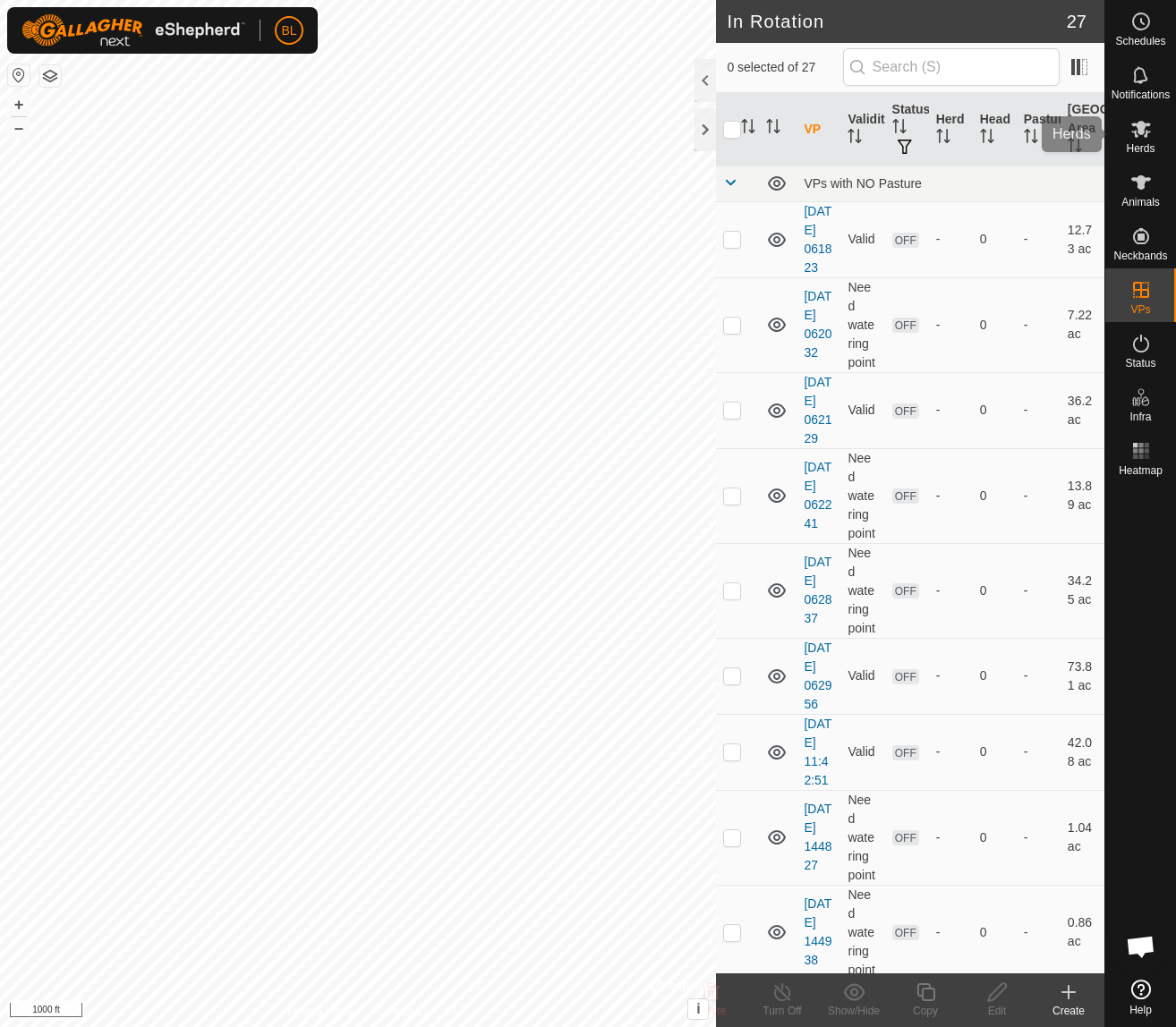 This screenshot has height=1027, width=1176. I want to click on th: Status, so click(907, 130).